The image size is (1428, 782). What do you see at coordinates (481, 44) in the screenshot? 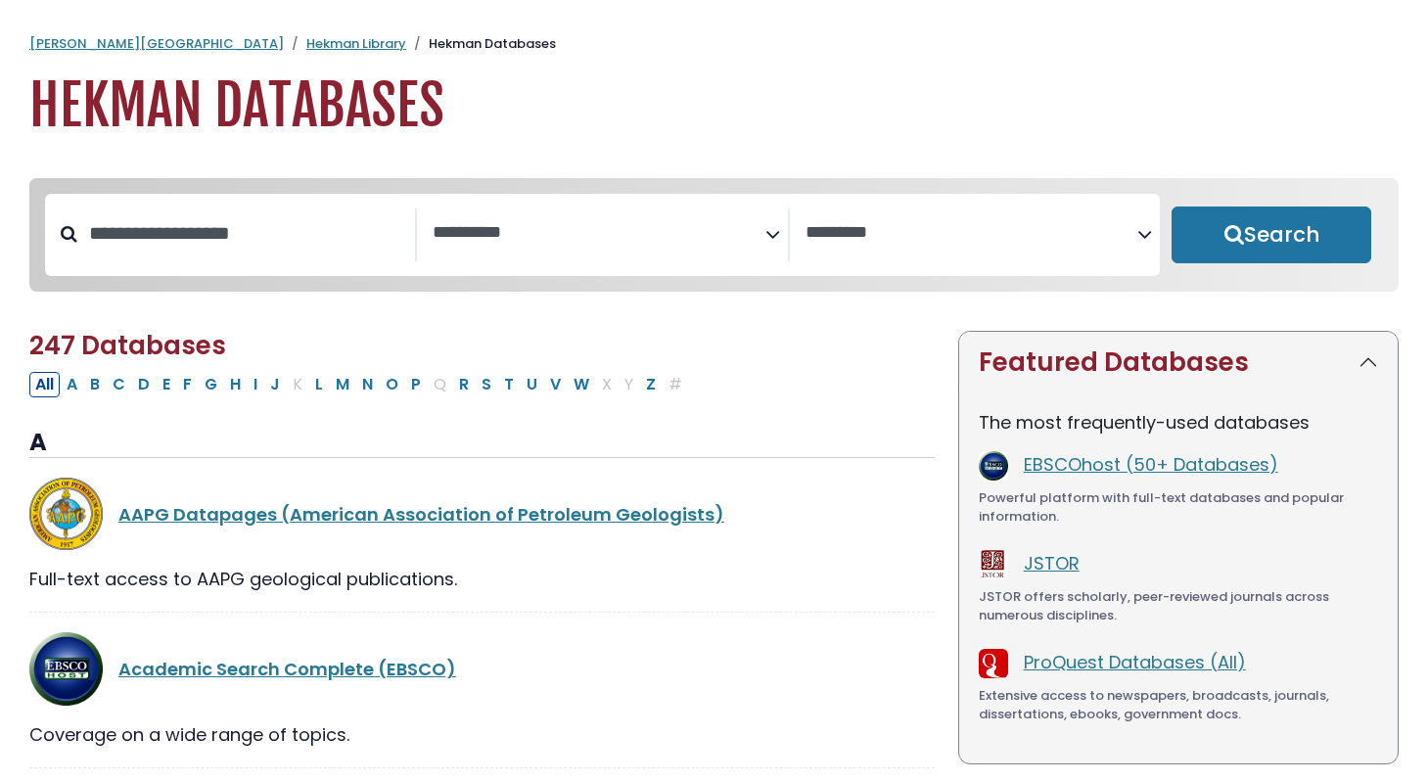
I see `li: Hekman Databases` at bounding box center [481, 44].